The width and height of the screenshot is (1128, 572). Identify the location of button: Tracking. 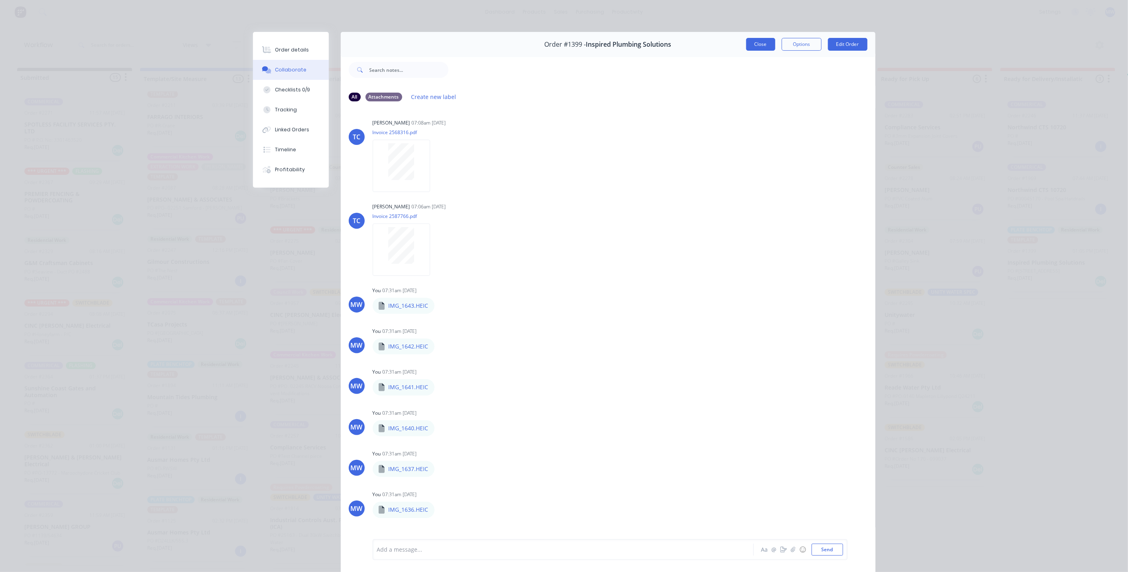
(291, 110).